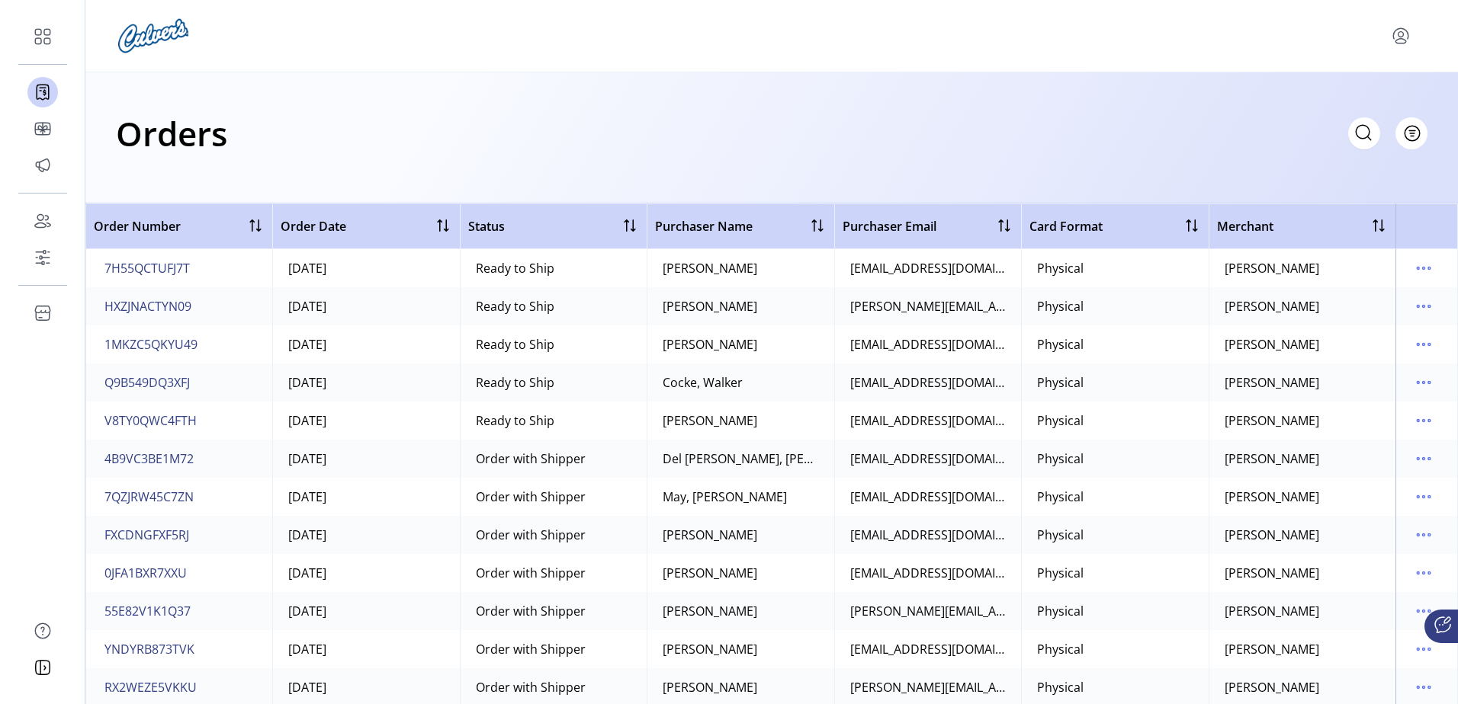 The height and width of the screenshot is (704, 1458). Describe the element at coordinates (149, 650) in the screenshot. I see `span: YNDYRB873TVK` at that location.